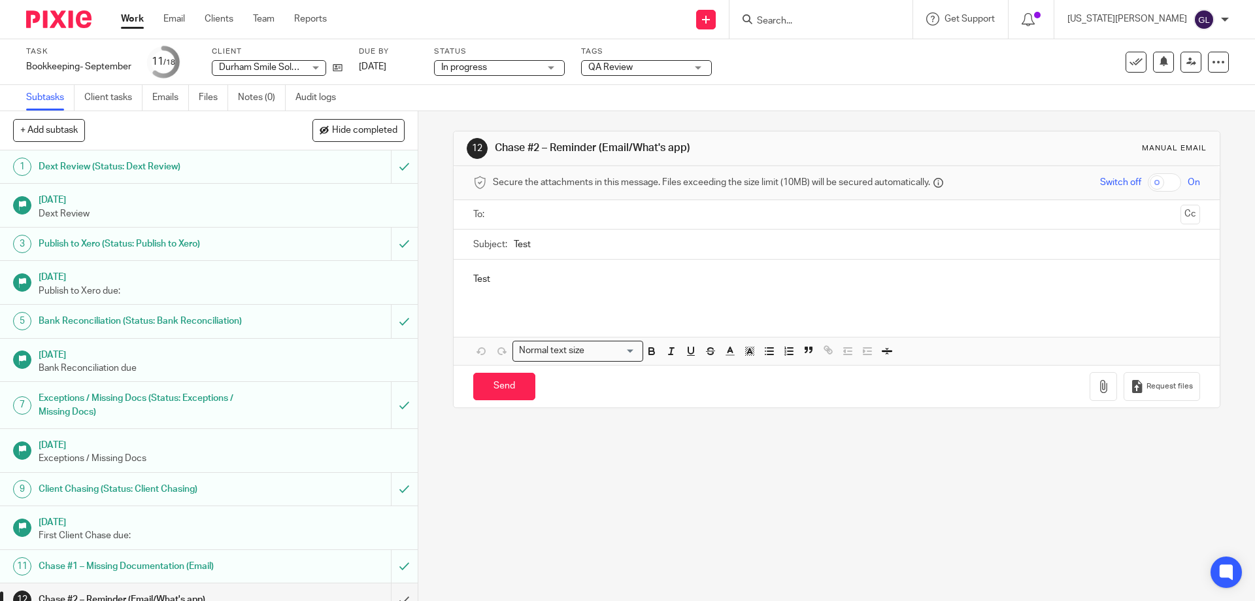 This screenshot has width=1255, height=601. Describe the element at coordinates (152, 405) in the screenshot. I see `h1: Exceptions / Missing Docs (Status: Exceptions / Missing Docs)` at that location.